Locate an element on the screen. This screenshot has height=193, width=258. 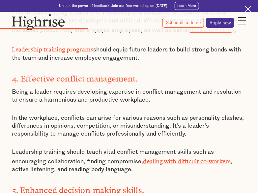
a: Apply now is located at coordinates (220, 23).